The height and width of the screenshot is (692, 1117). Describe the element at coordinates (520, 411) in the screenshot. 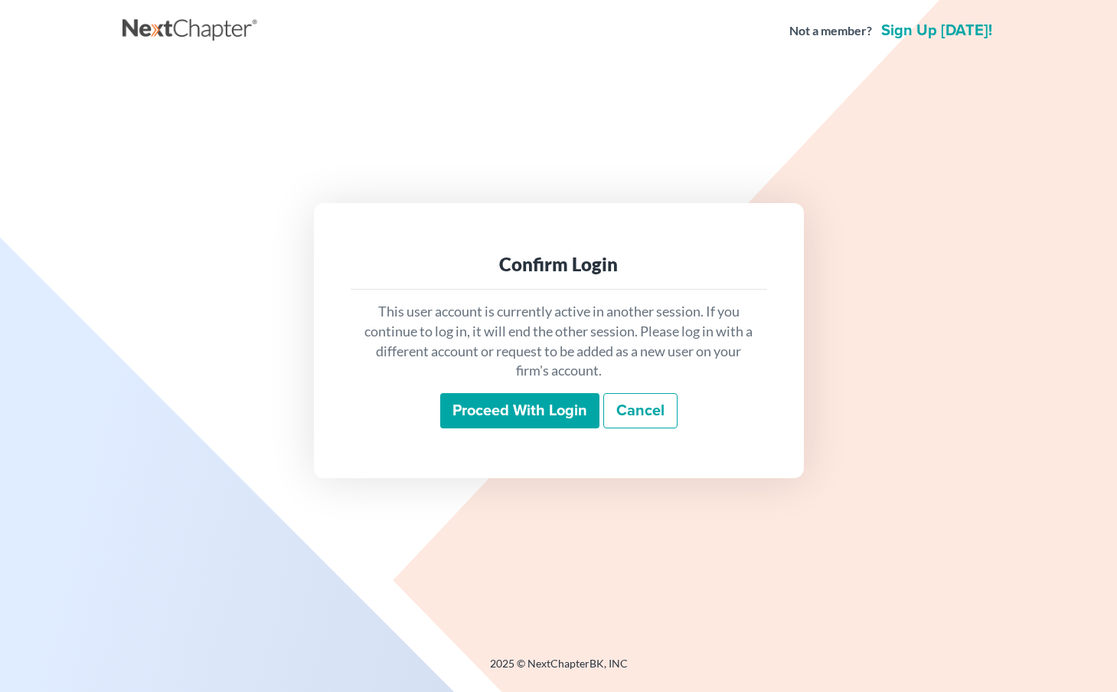

I see `input: Proceed with login` at that location.